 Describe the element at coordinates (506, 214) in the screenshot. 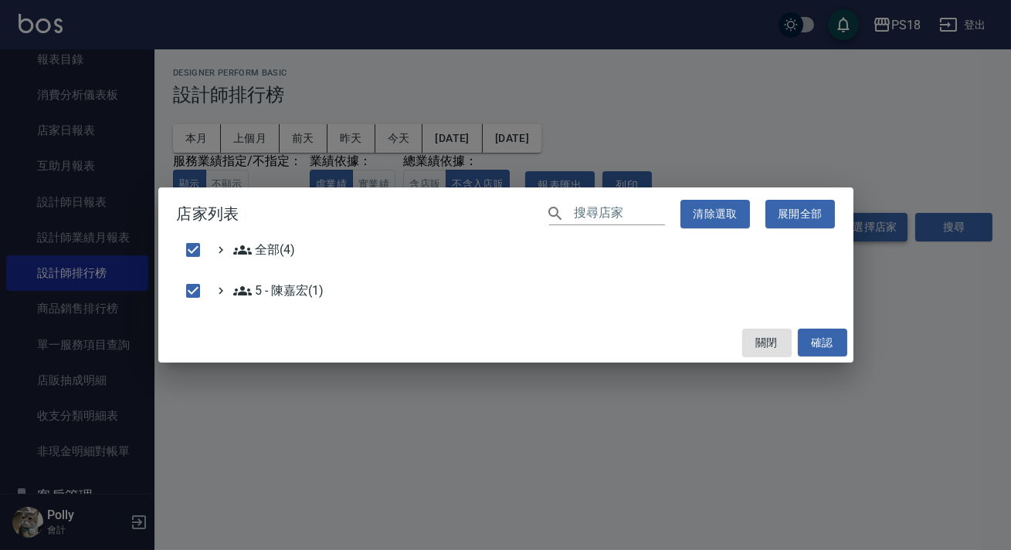

I see `h2: 店家列表` at that location.